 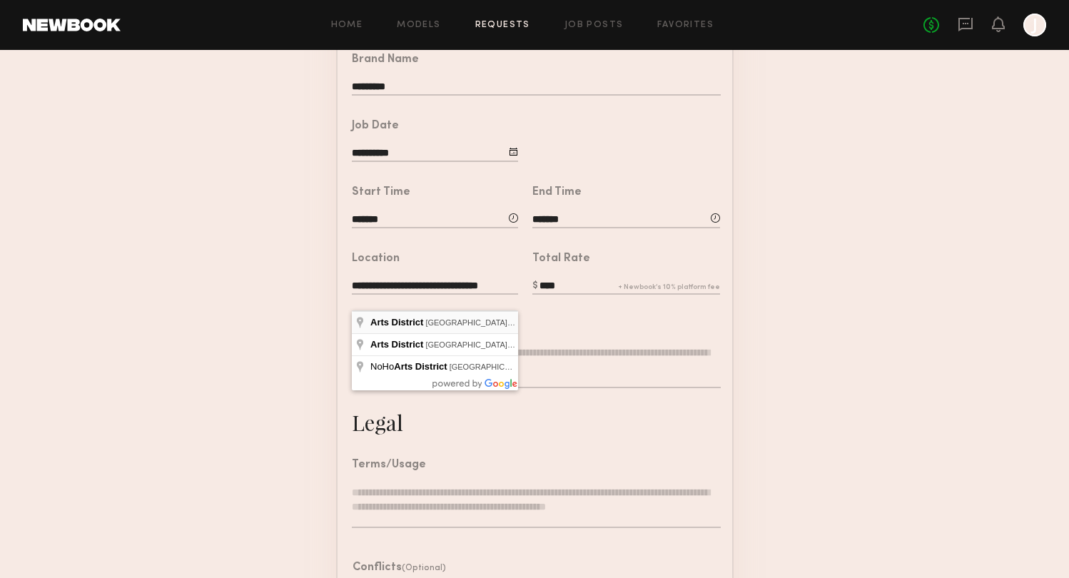 What do you see at coordinates (561, 259) in the screenshot?
I see `div: Total Rate` at bounding box center [561, 259].